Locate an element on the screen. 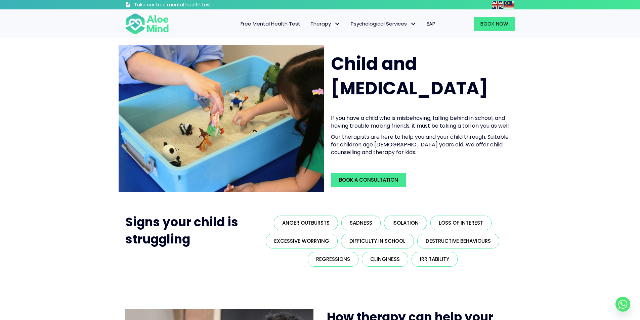  span: Therapy: submenu is located at coordinates (337, 24).